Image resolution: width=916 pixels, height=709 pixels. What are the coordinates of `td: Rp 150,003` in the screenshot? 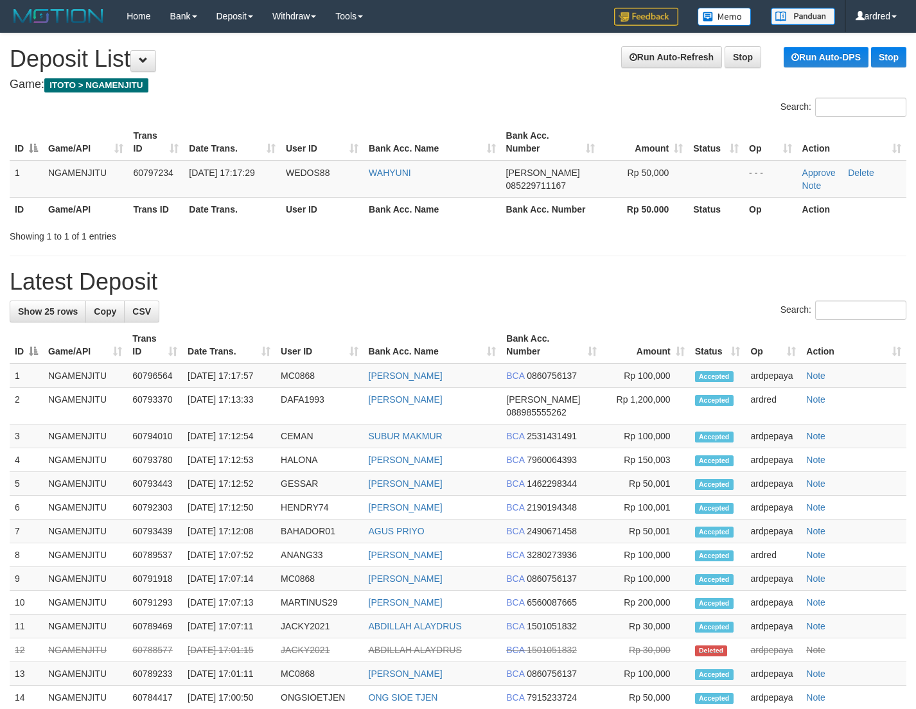 It's located at (645, 460).